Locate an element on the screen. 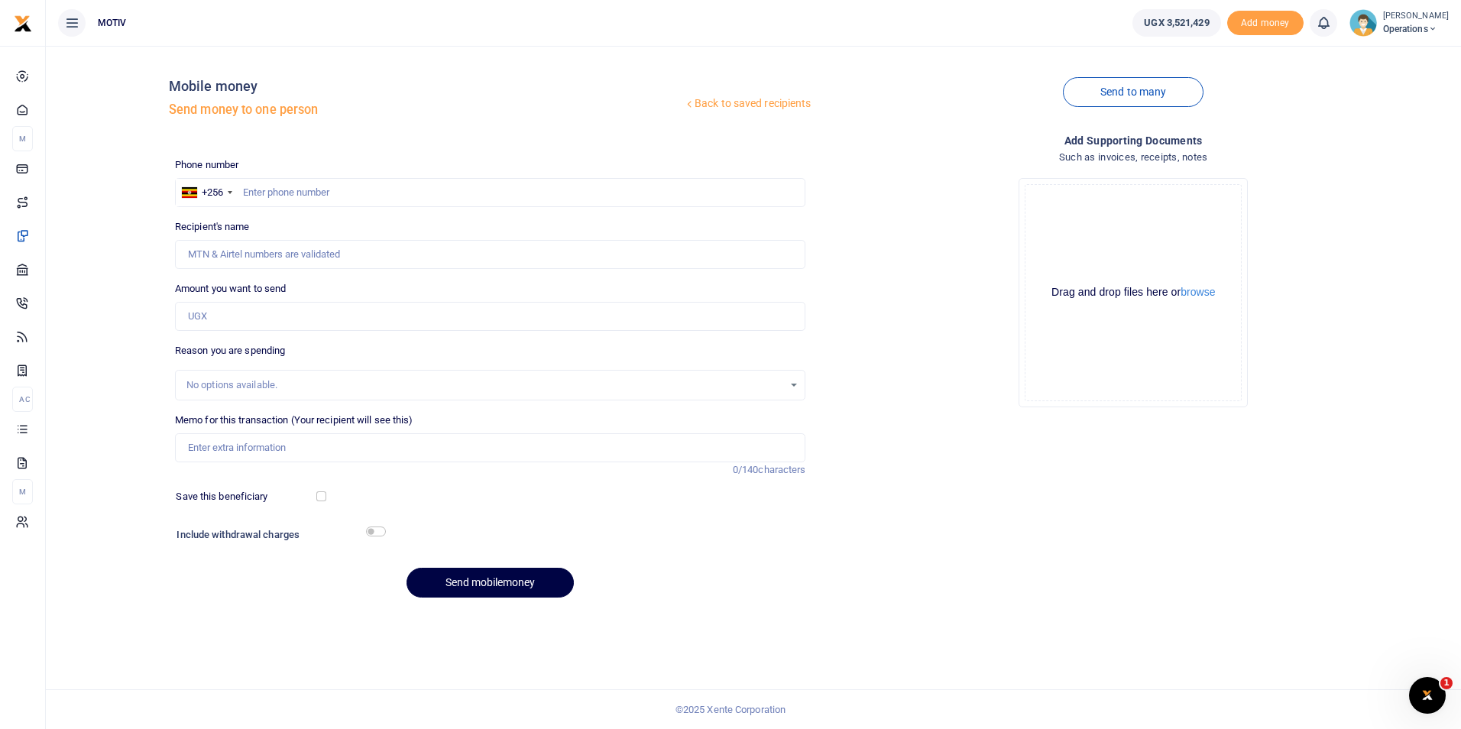  button: Send mobilemoney is located at coordinates (490, 582).